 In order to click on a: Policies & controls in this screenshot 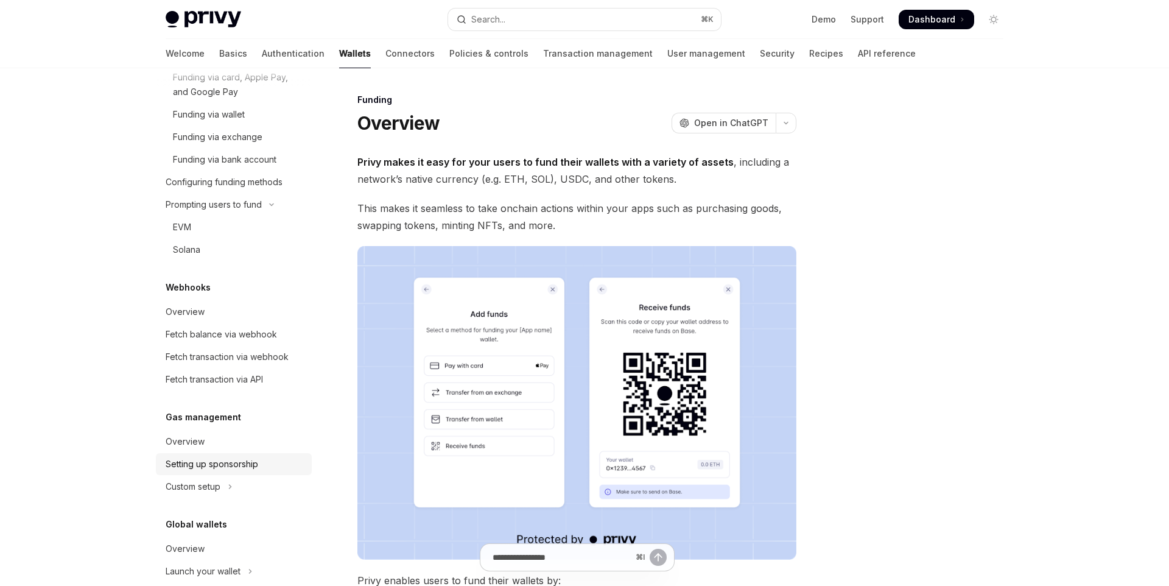, I will do `click(489, 54)`.